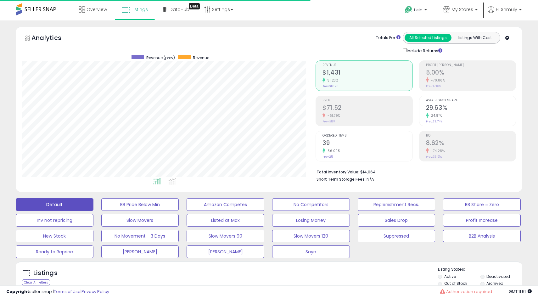  What do you see at coordinates (498, 276) in the screenshot?
I see `label: Deactivated` at bounding box center [498, 276].